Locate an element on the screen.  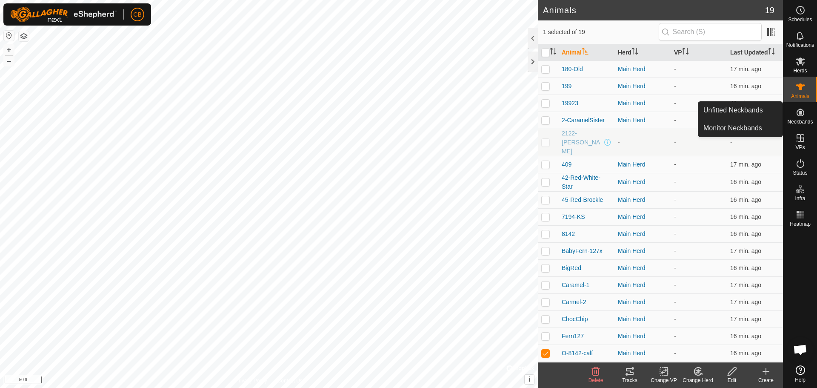
button: Reset Map is located at coordinates (9, 36).